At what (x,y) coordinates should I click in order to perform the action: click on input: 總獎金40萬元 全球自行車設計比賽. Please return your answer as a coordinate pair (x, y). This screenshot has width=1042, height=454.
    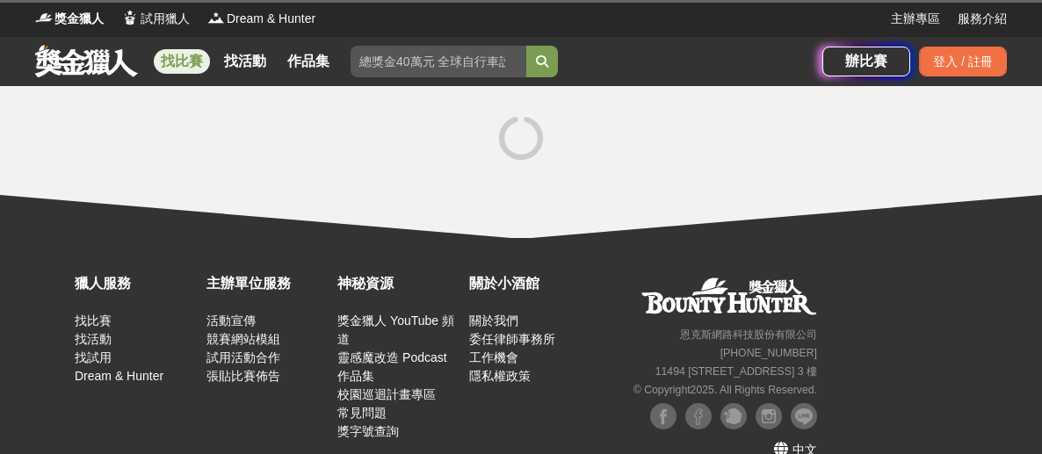
    Looking at the image, I should click on (438, 62).